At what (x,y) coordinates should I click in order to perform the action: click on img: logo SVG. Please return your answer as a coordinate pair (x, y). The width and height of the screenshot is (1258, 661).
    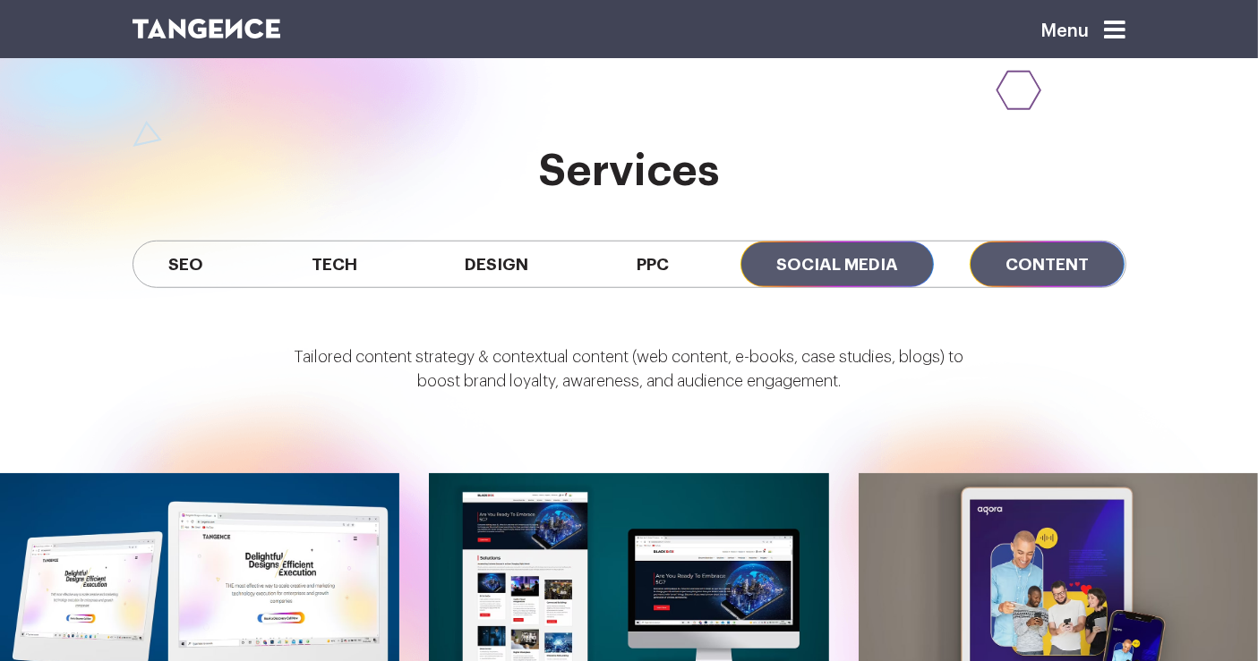
    Looking at the image, I should click on (207, 29).